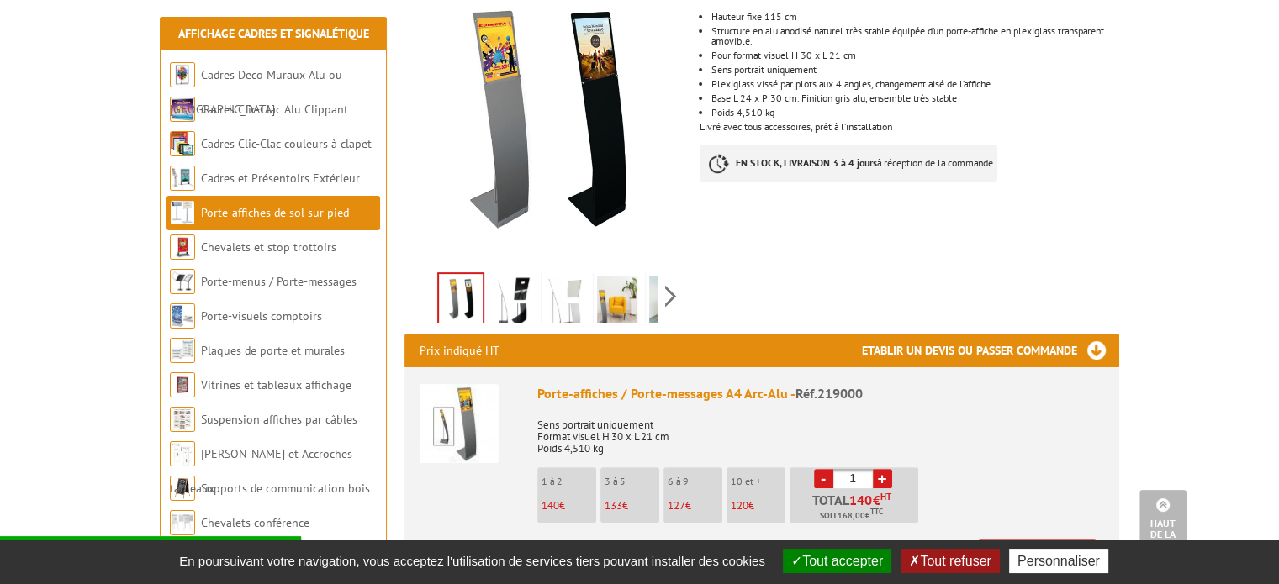  I want to click on p: 6 à 9, so click(694, 482).